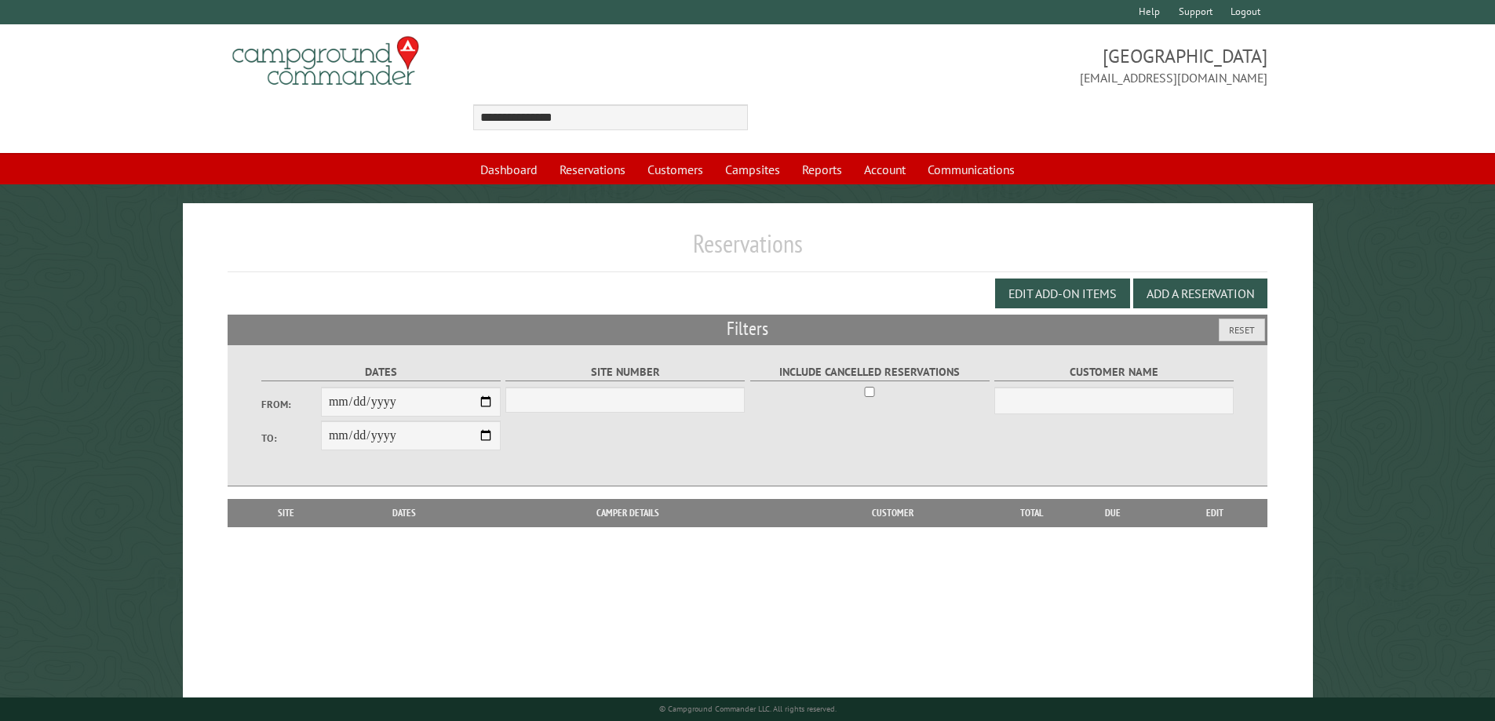 This screenshot has height=721, width=1495. Describe the element at coordinates (509, 170) in the screenshot. I see `a: Dashboard` at that location.